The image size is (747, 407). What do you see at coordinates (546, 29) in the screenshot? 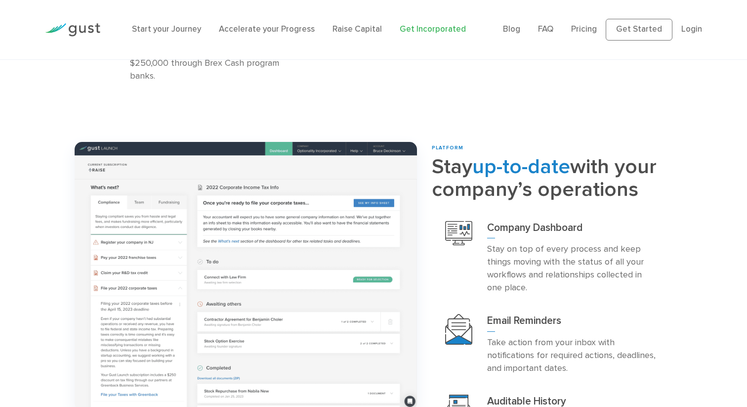
I see `a: FAQ` at bounding box center [546, 29].